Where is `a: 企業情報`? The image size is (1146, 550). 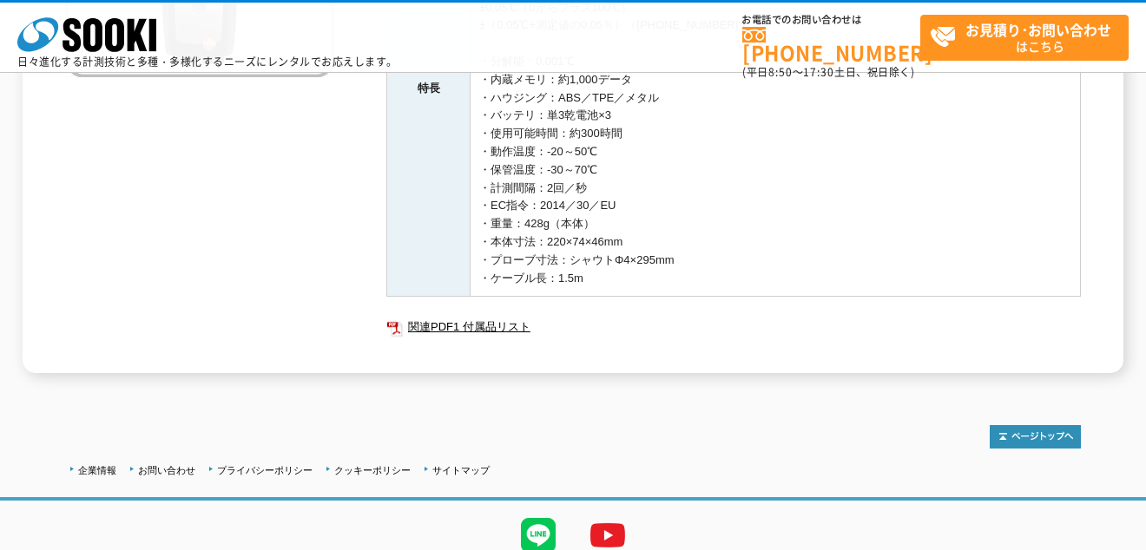 a: 企業情報 is located at coordinates (97, 470).